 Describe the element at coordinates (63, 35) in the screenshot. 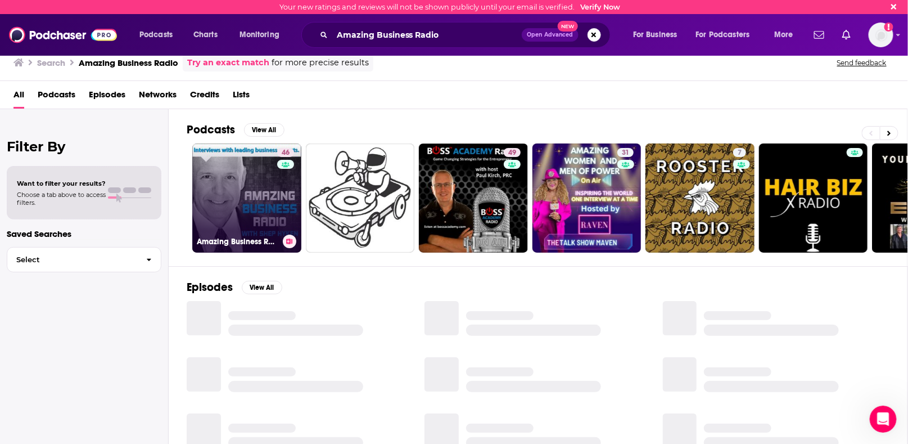

I see `img: Podchaser - Follow, Share and Rate Podcasts` at that location.